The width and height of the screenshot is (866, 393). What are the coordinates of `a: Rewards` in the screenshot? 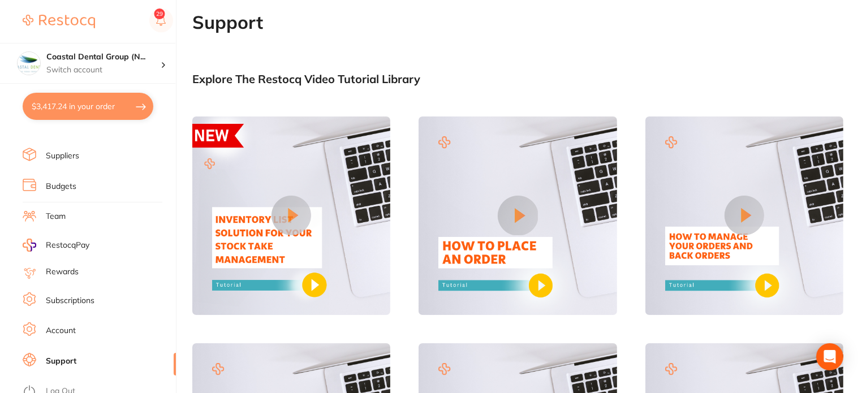 It's located at (62, 272).